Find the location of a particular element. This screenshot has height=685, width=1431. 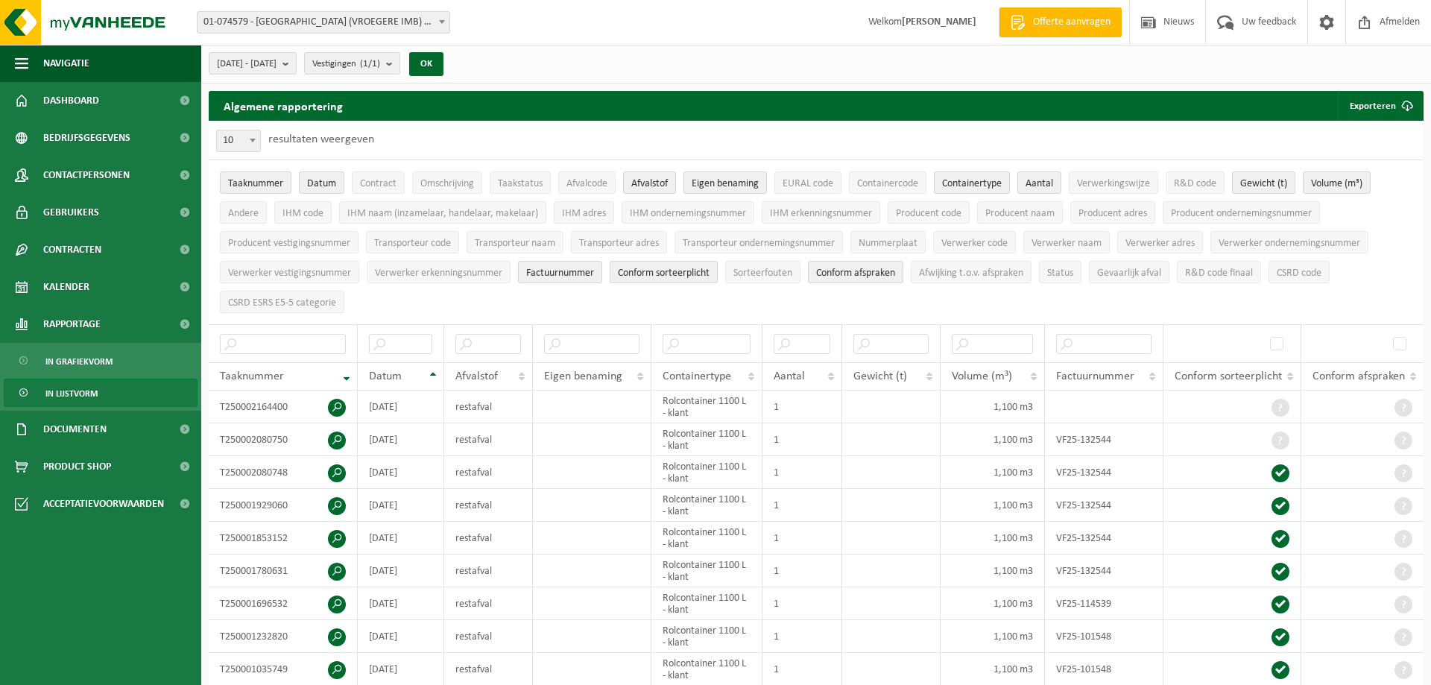

button: Verwerker codeVerwerker code: Activate to sort is located at coordinates (974, 242).